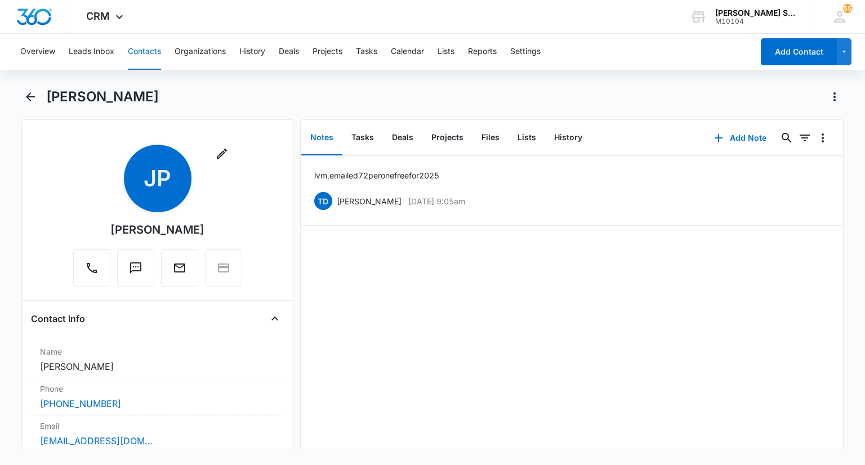  I want to click on button: Actions, so click(835, 97).